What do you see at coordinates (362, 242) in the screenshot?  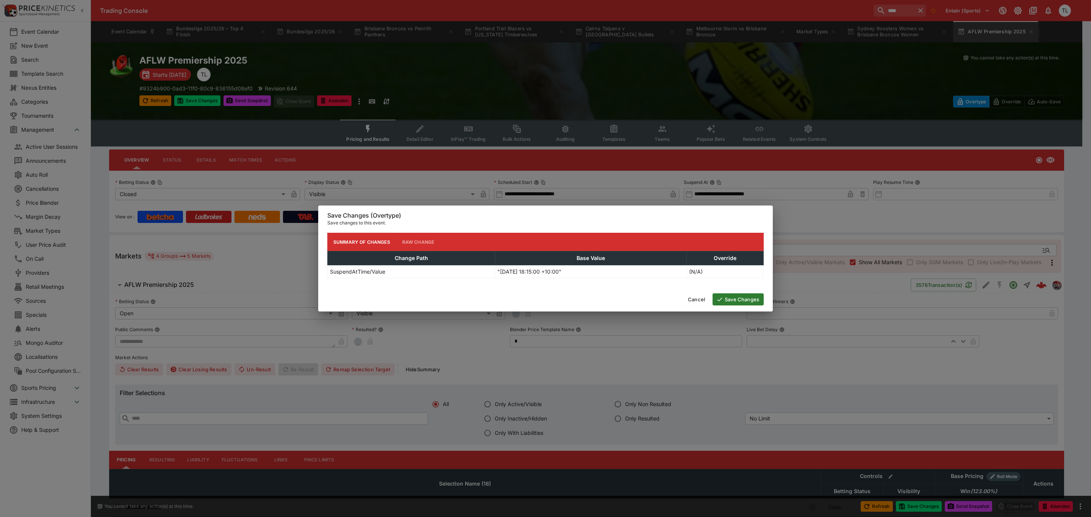 I see `button: Summary of Changes` at bounding box center [362, 242].